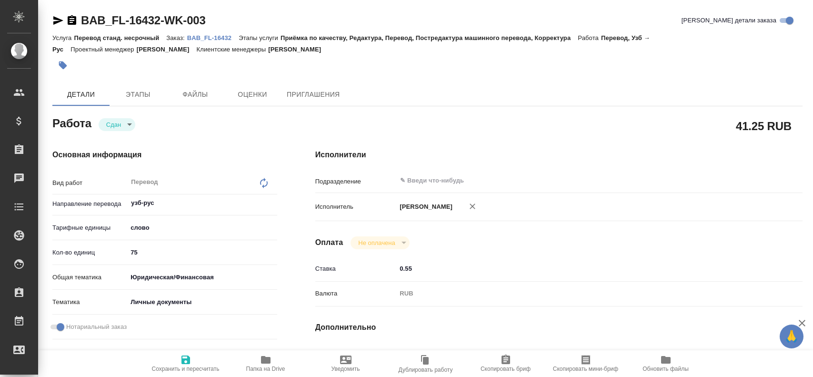 The height and width of the screenshot is (377, 813). Describe the element at coordinates (505, 369) in the screenshot. I see `span: Скопировать бриф` at that location.